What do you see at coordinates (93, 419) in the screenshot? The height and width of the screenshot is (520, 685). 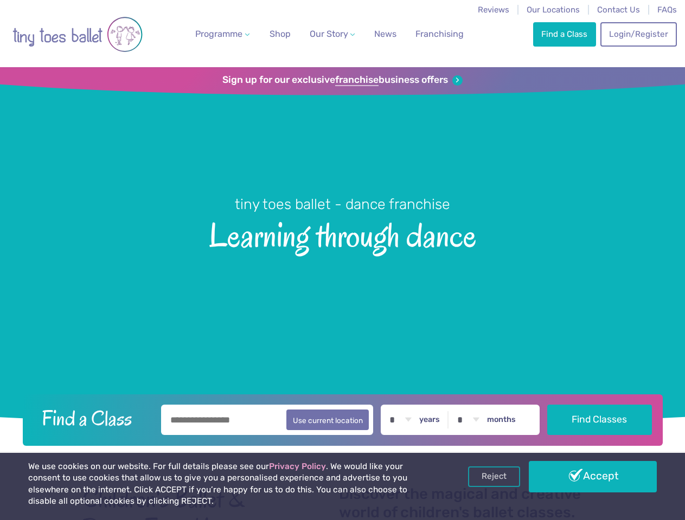 I see `h2: Find a Class` at bounding box center [93, 419].